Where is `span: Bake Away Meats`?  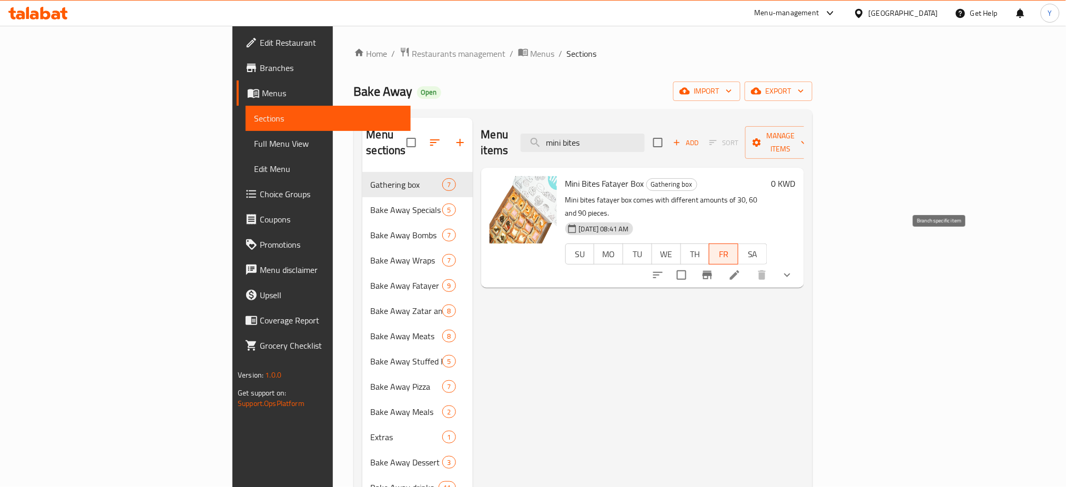 span: Bake Away Meats is located at coordinates (407, 336).